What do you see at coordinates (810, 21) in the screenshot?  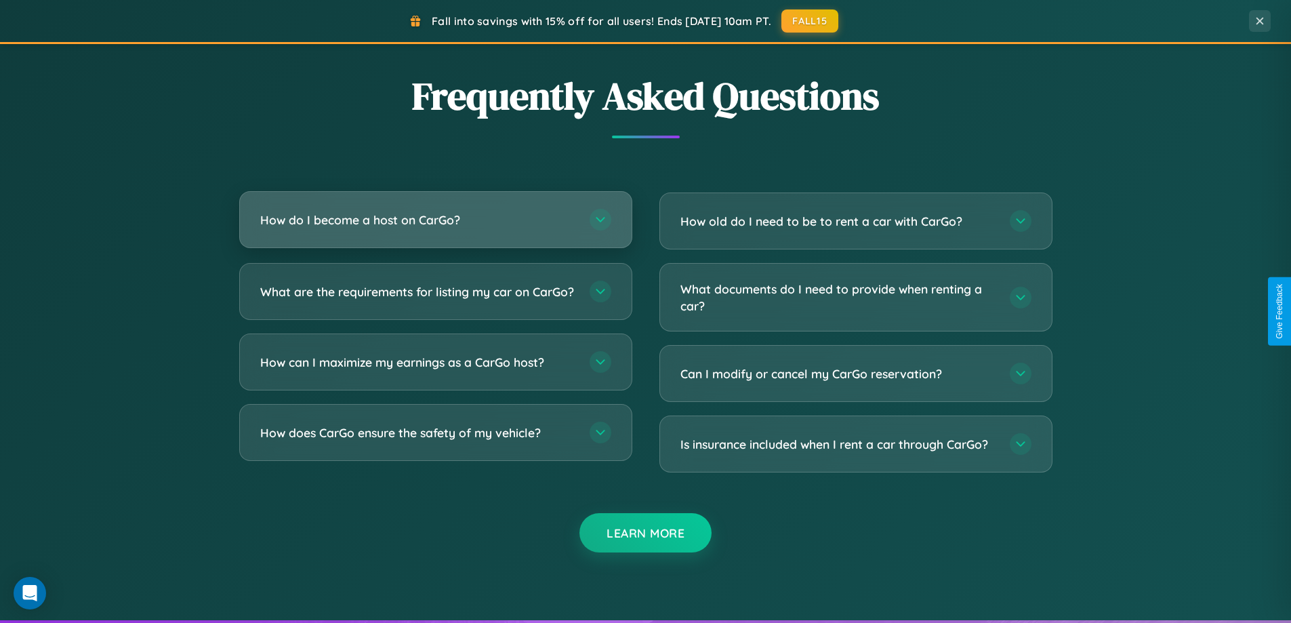 I see `button: FALL15` at bounding box center [810, 21].